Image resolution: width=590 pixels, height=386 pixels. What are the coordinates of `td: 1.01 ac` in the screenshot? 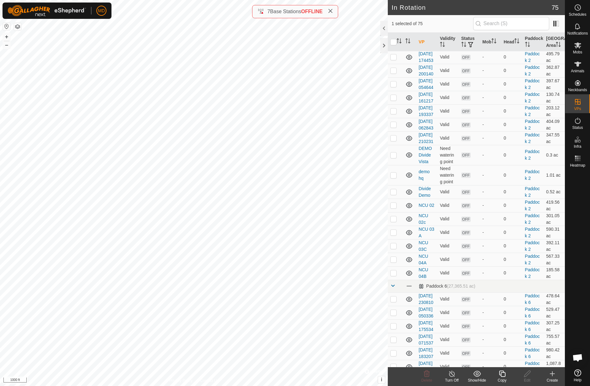 It's located at (554, 175).